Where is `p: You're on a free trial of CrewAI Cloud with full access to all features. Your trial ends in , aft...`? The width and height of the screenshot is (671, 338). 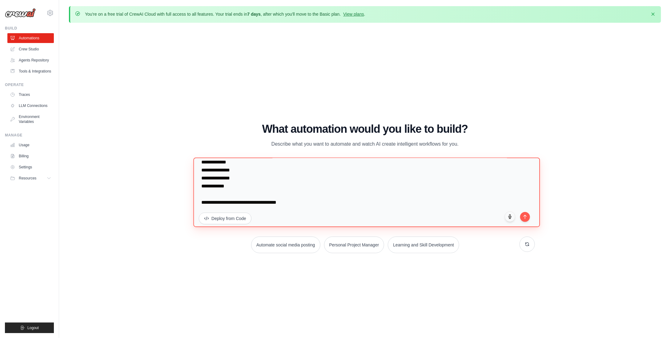 p: You're on a free trial of CrewAI Cloud with full access to all features. Your trial ends in , aft... is located at coordinates (225, 14).